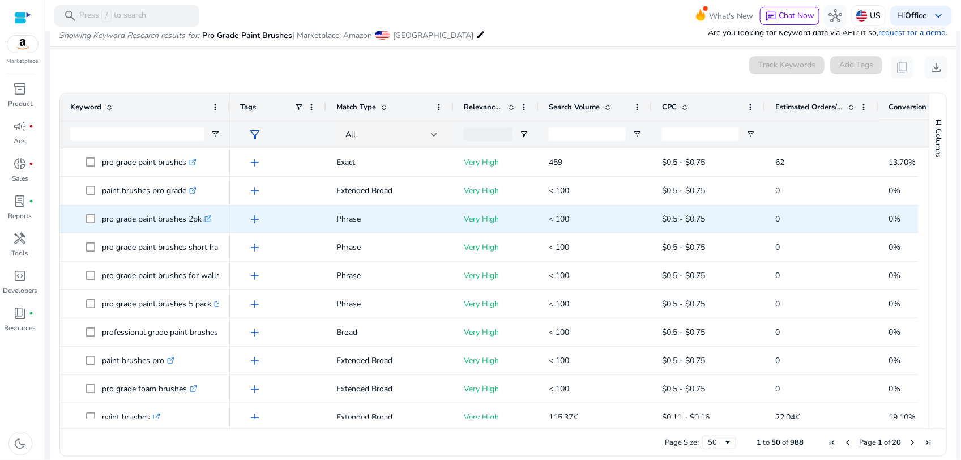 The height and width of the screenshot is (460, 961). What do you see at coordinates (902, 417) in the screenshot?
I see `span: 19.10%` at bounding box center [902, 417].